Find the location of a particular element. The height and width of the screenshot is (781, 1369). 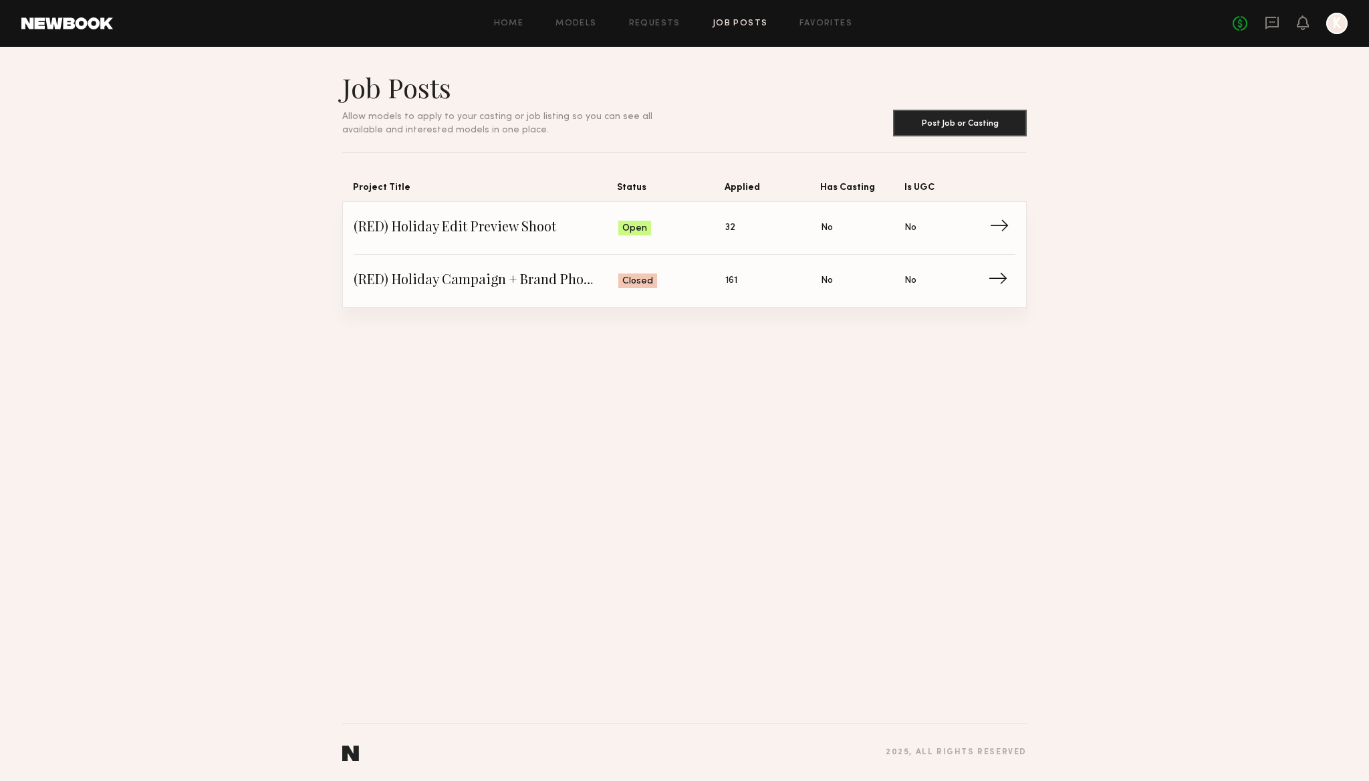

span: (RED) Holiday Edit Preview Shoot is located at coordinates (486, 228).